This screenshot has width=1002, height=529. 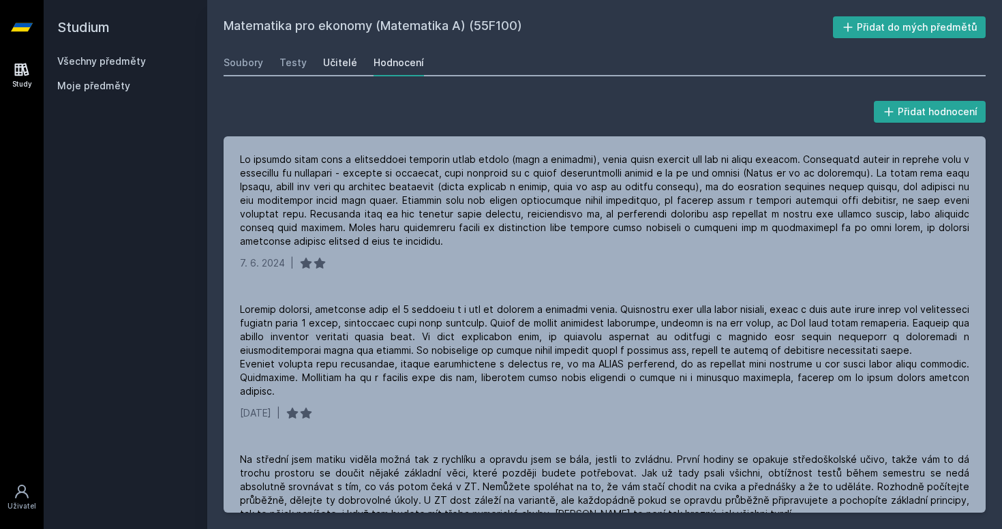 I want to click on a: Přidat hodnocení, so click(x=930, y=112).